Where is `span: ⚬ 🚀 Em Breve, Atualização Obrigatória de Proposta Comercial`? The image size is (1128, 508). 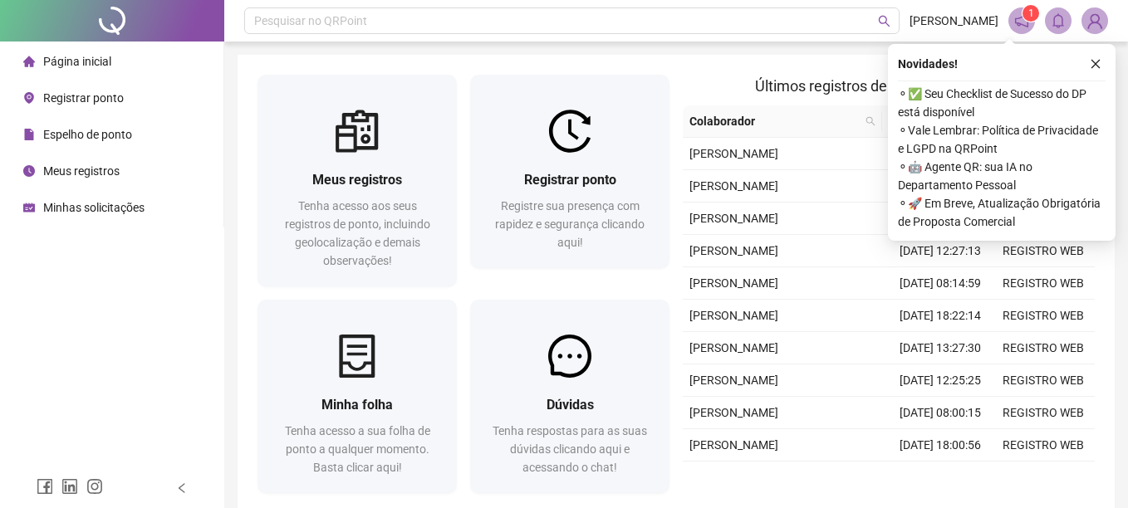
span: ⚬ 🚀 Em Breve, Atualização Obrigatória de Proposta Comercial is located at coordinates (1002, 213).